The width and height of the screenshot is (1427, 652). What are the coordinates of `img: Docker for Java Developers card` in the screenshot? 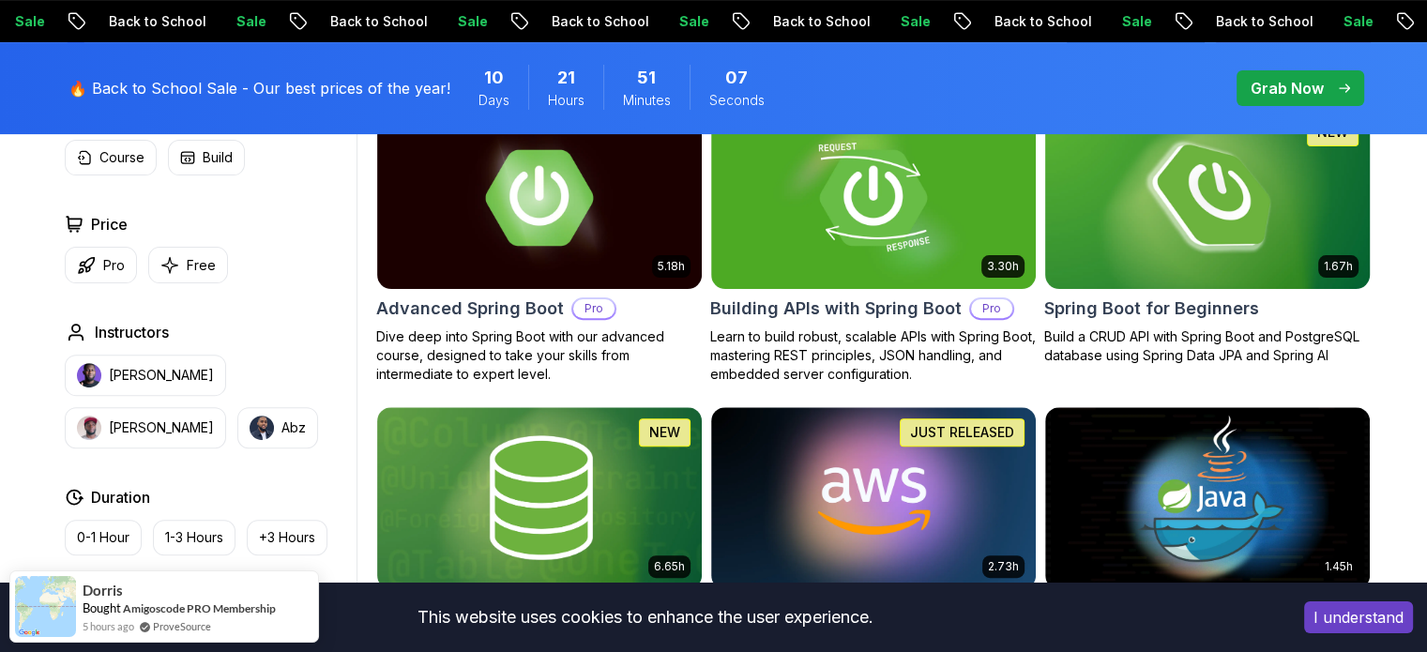 It's located at (1207, 498).